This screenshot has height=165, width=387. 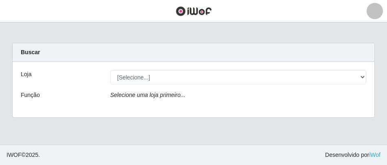 What do you see at coordinates (148, 95) in the screenshot?
I see `i: Selecione uma loja primeiro...` at bounding box center [148, 95].